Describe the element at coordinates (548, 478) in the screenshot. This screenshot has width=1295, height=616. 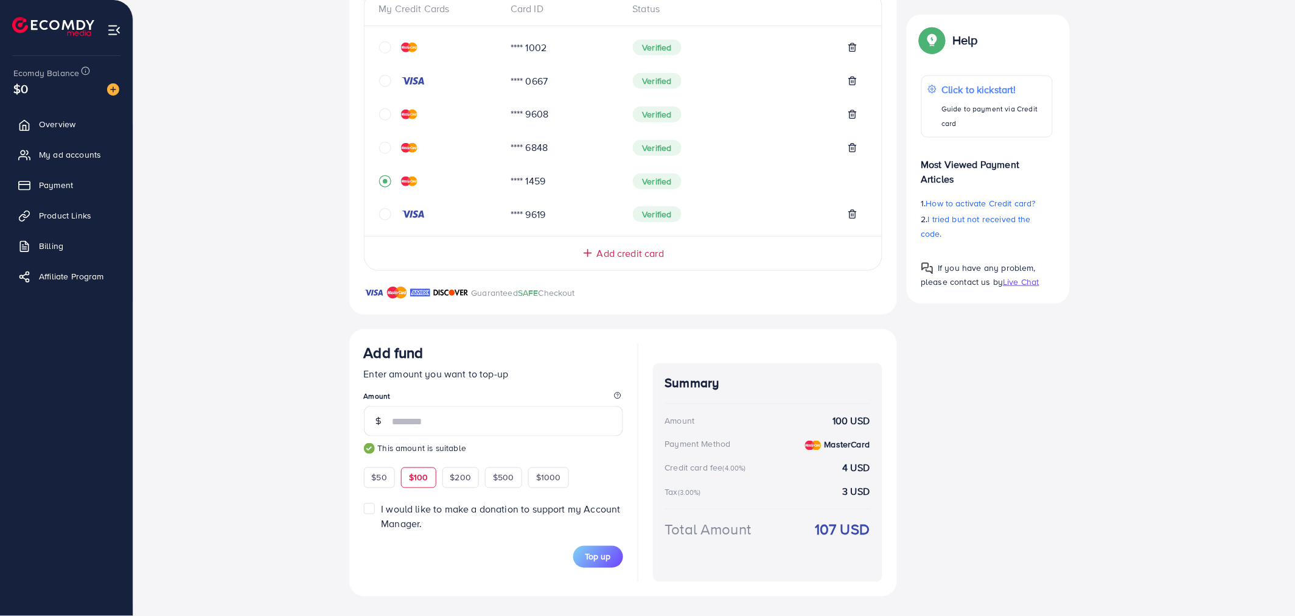
I see `span: $1000` at that location.